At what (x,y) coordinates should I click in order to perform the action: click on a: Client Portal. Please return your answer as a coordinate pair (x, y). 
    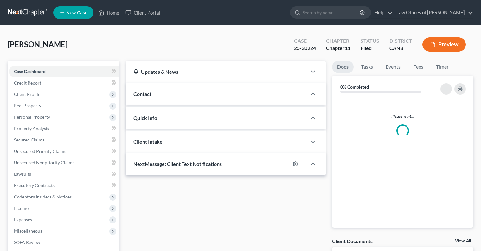
    Looking at the image, I should click on (143, 13).